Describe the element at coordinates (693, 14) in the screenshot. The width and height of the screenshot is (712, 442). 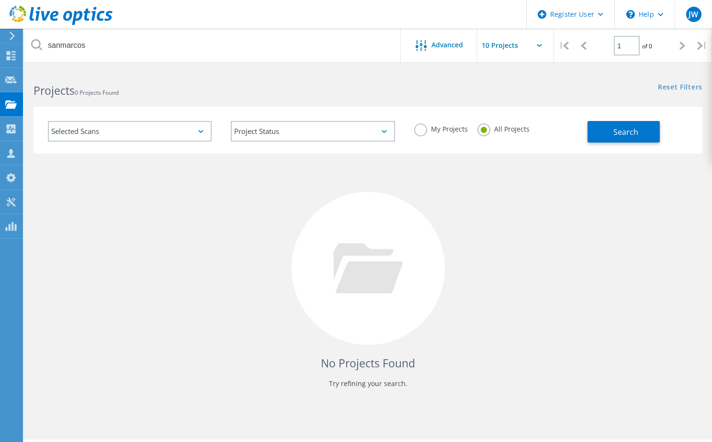
I see `span: JW` at that location.